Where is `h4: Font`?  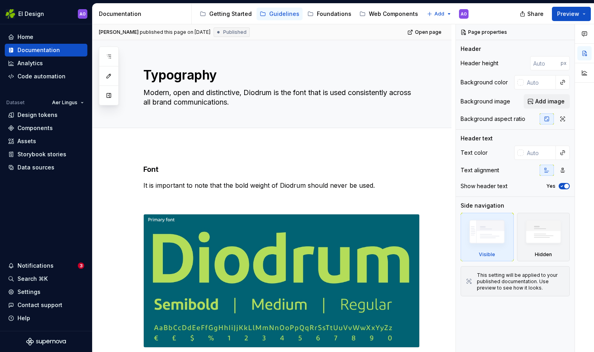 h4: Font is located at coordinates (282, 169).